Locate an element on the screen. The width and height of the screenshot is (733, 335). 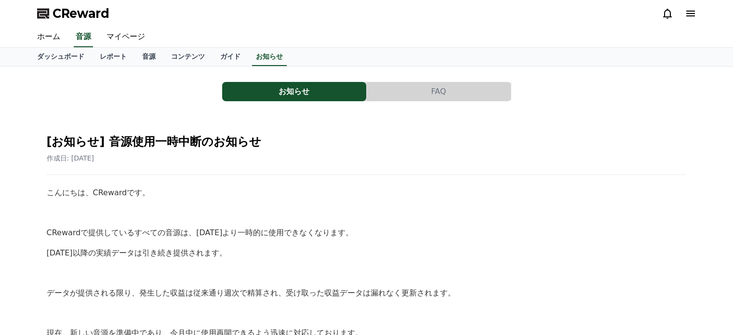
a: FAQ is located at coordinates (439, 92).